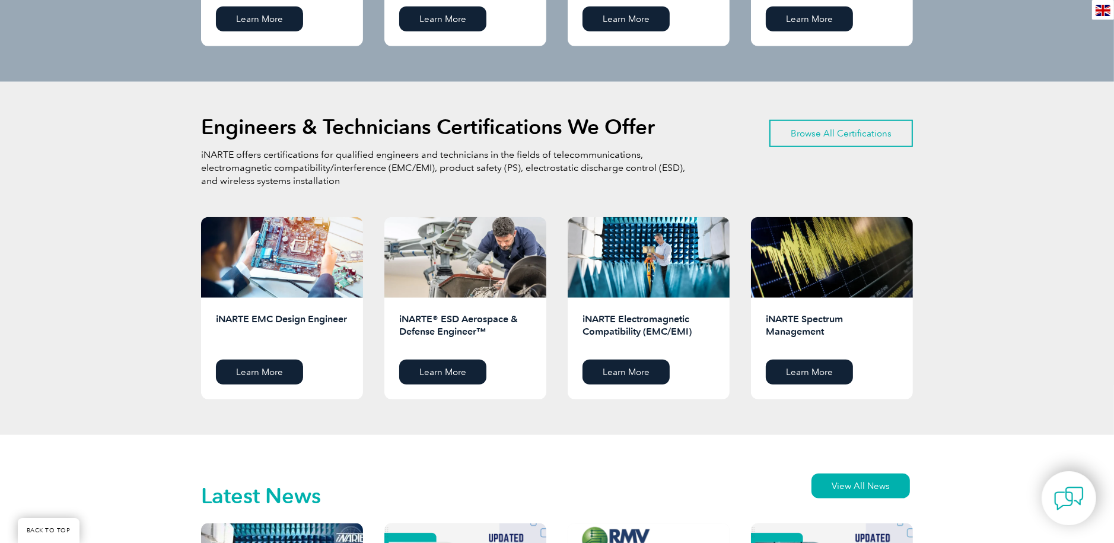 The width and height of the screenshot is (1114, 543). What do you see at coordinates (1103, 10) in the screenshot?
I see `img: en` at bounding box center [1103, 10].